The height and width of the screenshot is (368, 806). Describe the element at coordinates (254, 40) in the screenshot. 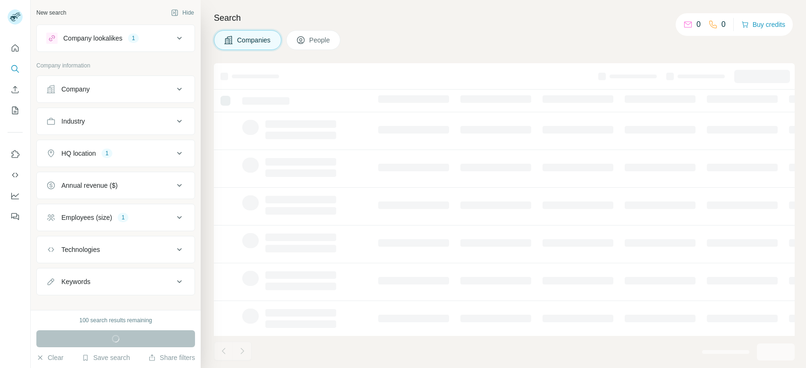

I see `span: Companies` at that location.